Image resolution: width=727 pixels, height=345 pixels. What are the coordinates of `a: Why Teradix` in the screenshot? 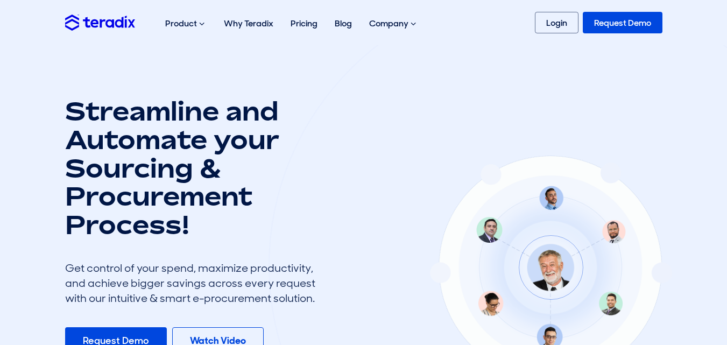 It's located at (249, 23).